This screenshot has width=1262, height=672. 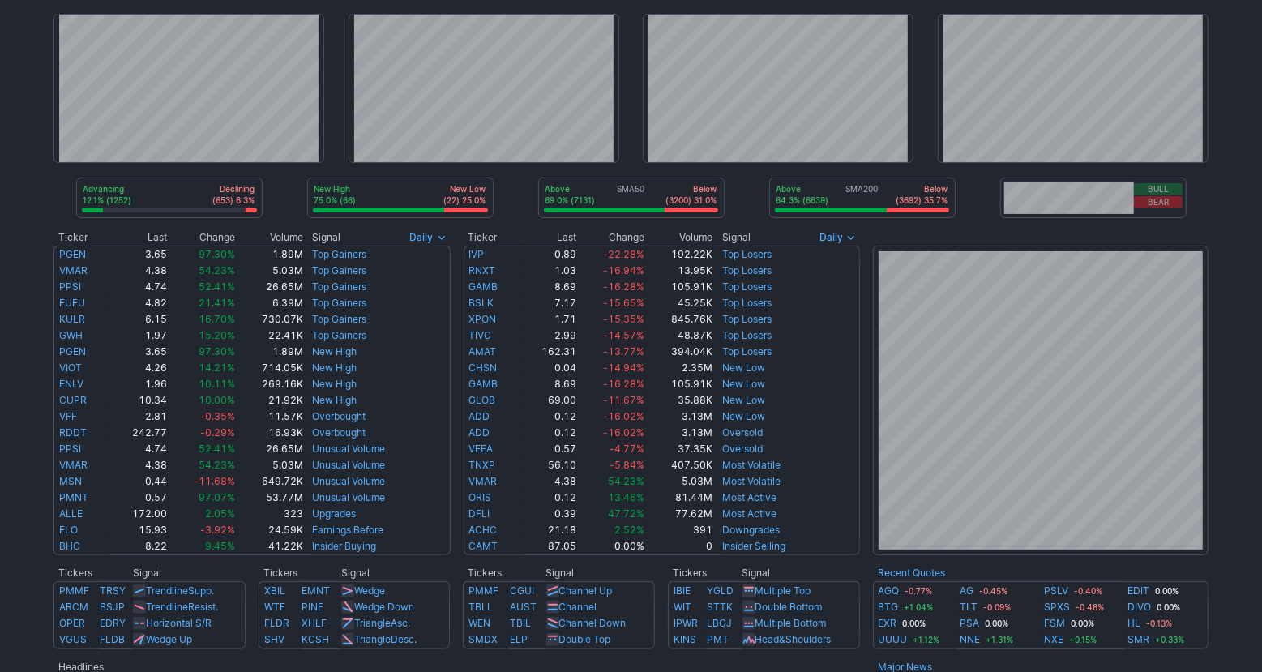 I want to click on a: Top Gainers, so click(x=339, y=335).